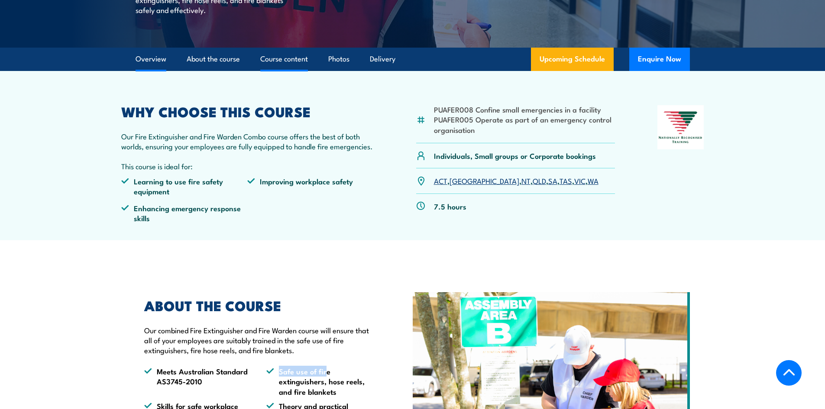 The height and width of the screenshot is (409, 825). I want to click on li: Enhancing emergency response skills, so click(185, 213).